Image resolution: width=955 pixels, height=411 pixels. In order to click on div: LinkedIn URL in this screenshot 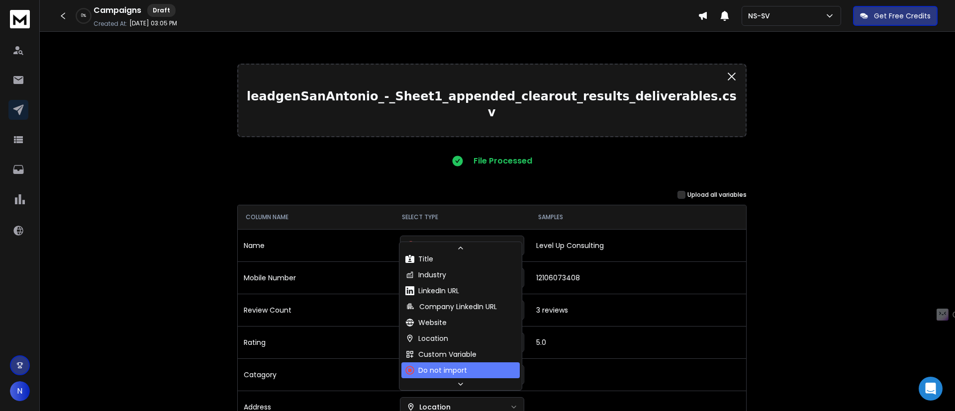, I will do `click(432, 291)`.